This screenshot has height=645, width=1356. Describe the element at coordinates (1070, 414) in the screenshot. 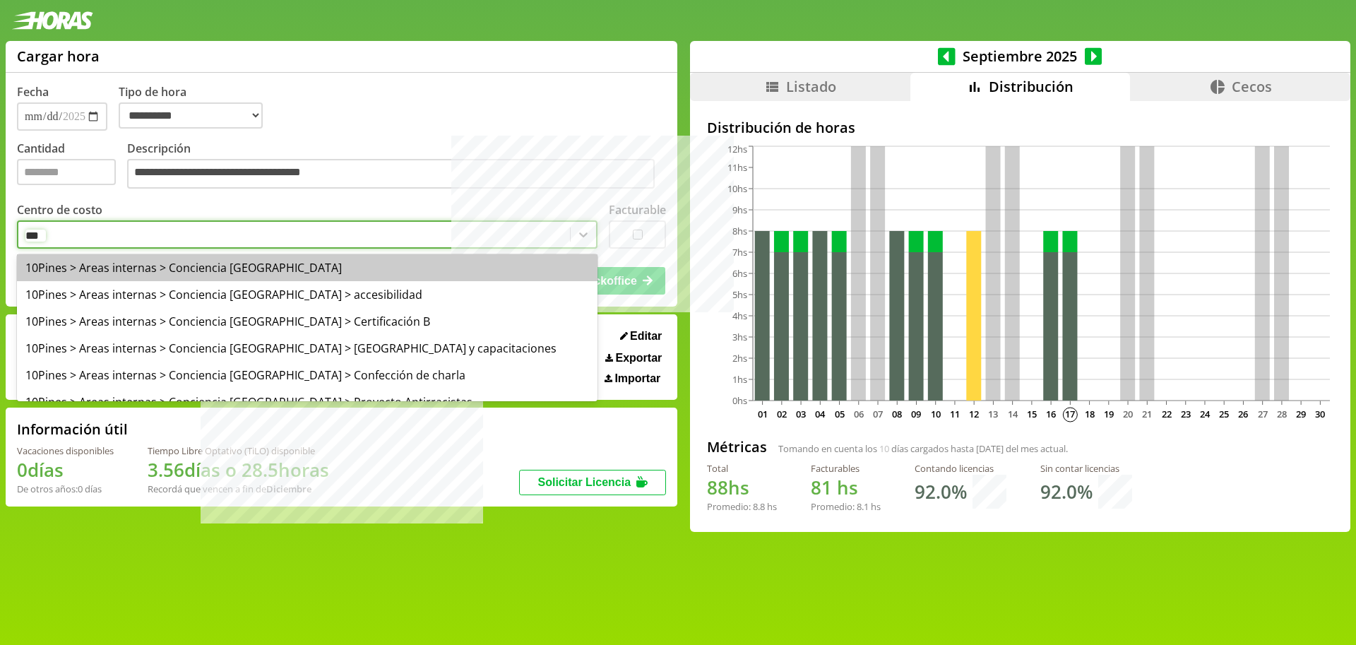

I see `text: 17` at that location.